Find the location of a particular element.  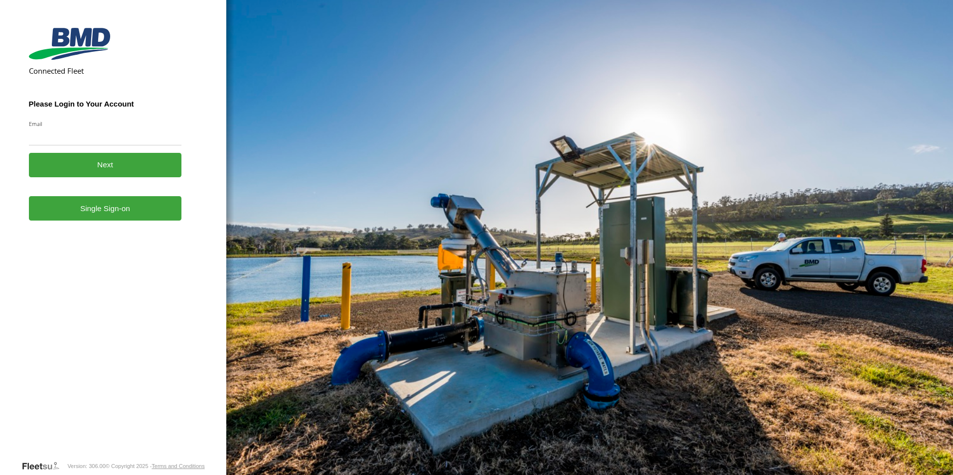

div: © Copyright 2025 - is located at coordinates (155, 466).